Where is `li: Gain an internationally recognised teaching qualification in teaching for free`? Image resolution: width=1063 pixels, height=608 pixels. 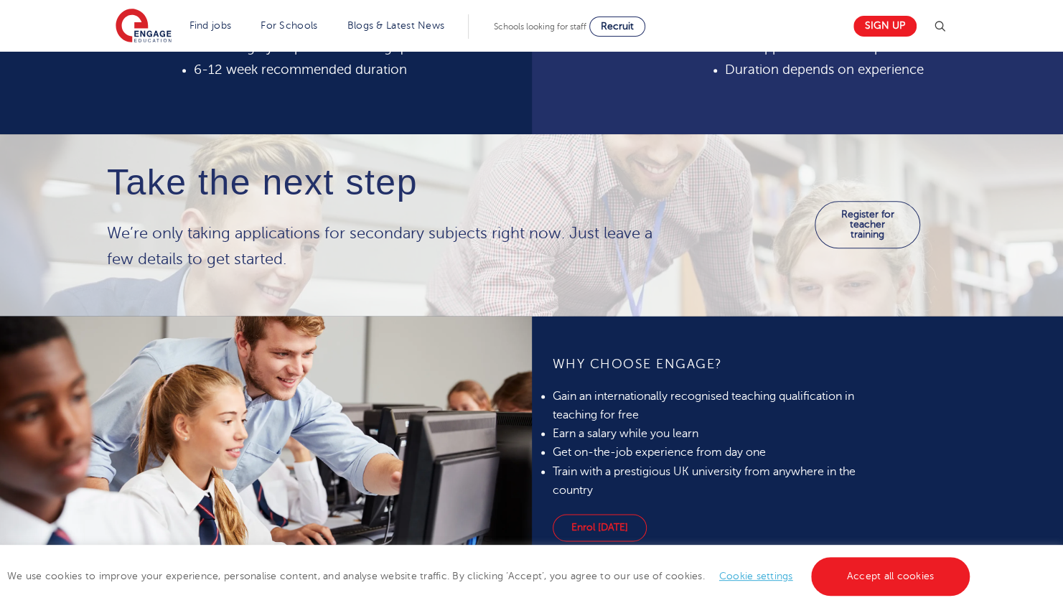
li: Gain an internationally recognised teaching qualification in teaching for free is located at coordinates (711, 405).